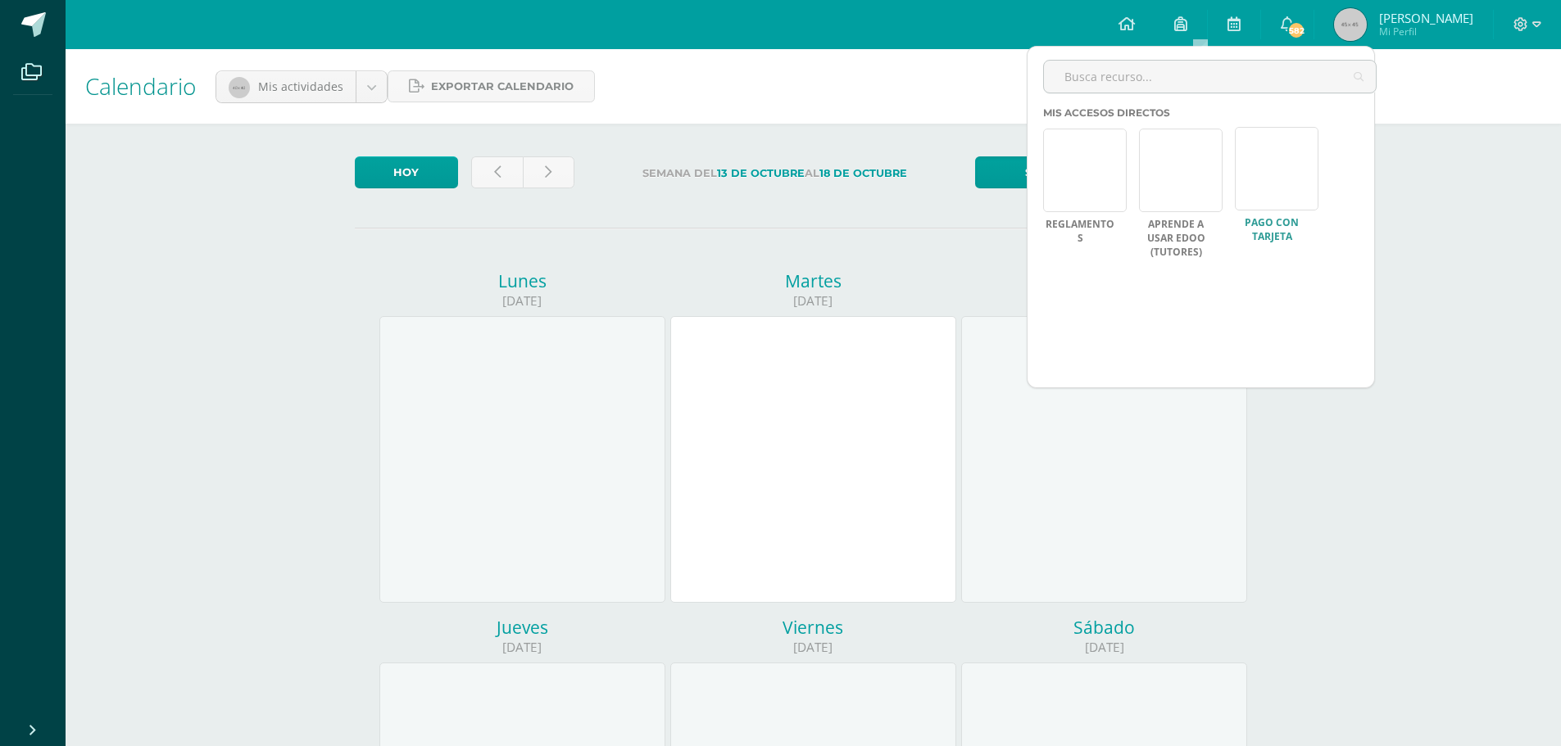  I want to click on div: Martes, so click(813, 281).